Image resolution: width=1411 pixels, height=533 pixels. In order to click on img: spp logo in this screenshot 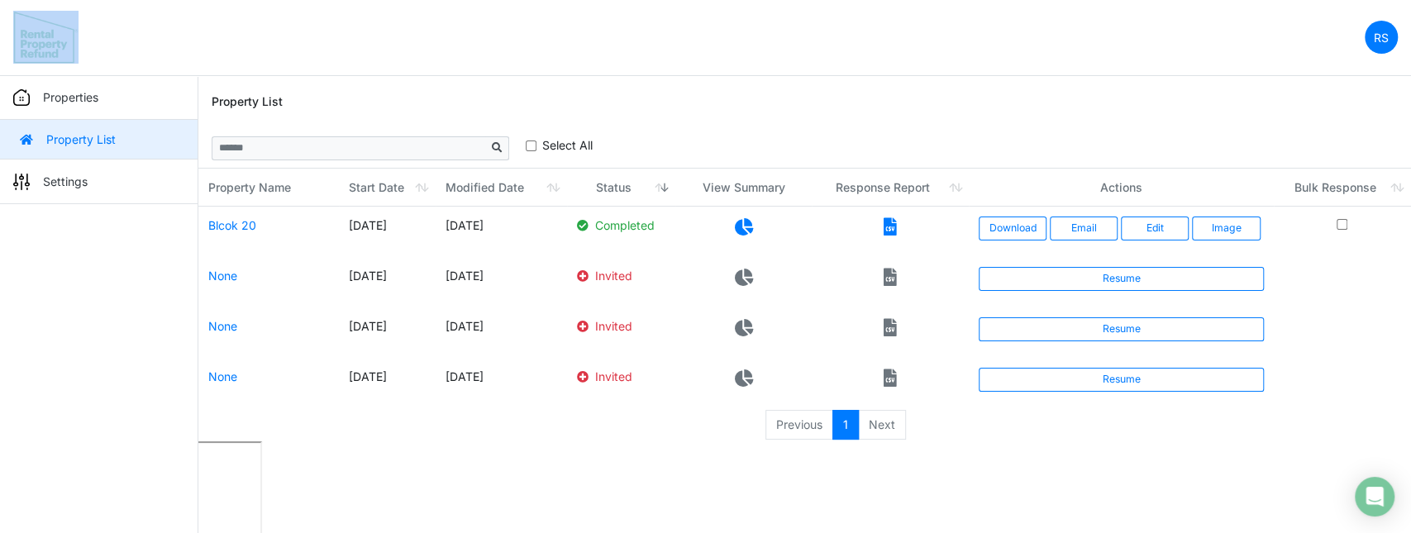, I will do `click(45, 37)`.